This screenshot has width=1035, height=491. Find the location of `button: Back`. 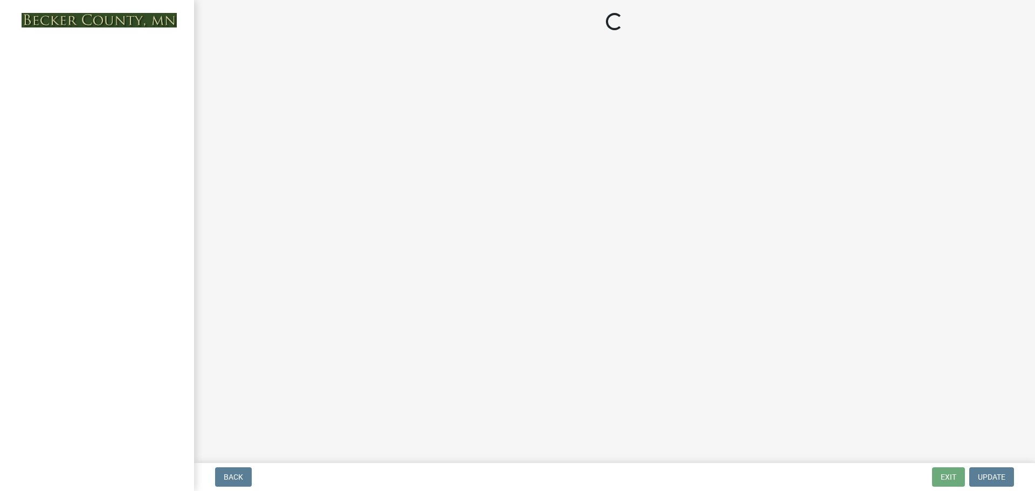

button: Back is located at coordinates (233, 477).